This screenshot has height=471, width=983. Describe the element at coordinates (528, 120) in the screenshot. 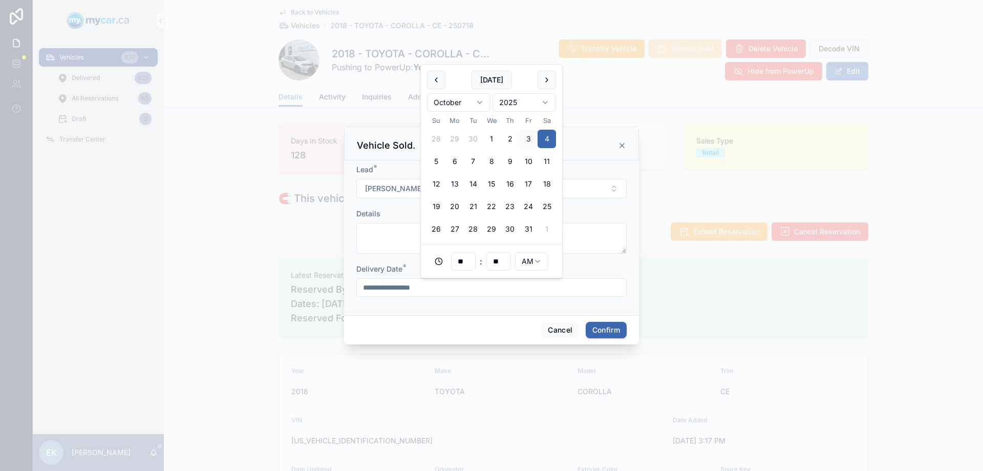

I see `th: Friday` at that location.